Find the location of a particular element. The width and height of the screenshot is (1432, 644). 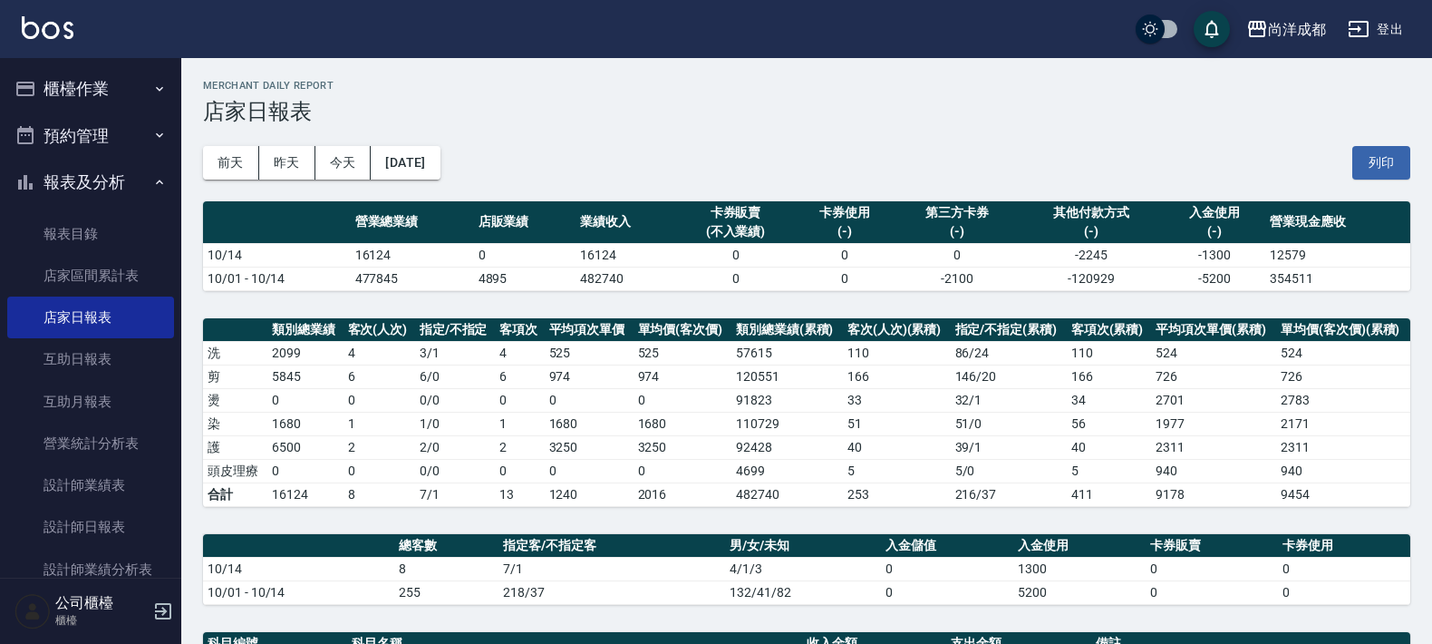

a: 設計師日報表 is located at coordinates (91, 527).